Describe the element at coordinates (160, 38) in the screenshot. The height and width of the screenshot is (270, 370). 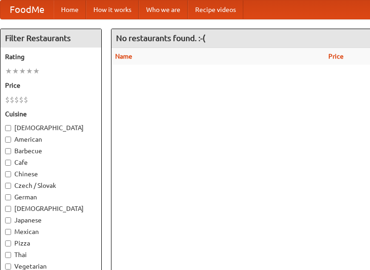
I see `ng-pluralize: No restaurants found. :-(` at that location.